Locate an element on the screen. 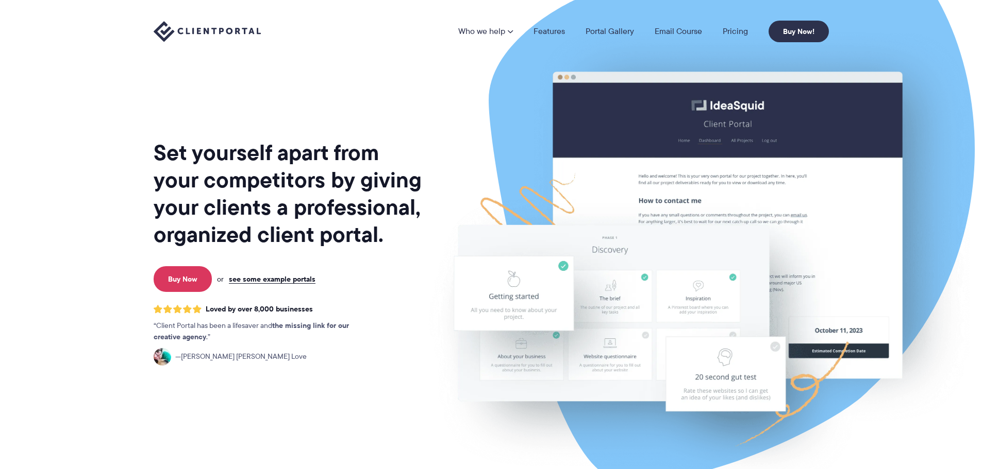 The height and width of the screenshot is (469, 982). a: Pricing is located at coordinates (735, 31).